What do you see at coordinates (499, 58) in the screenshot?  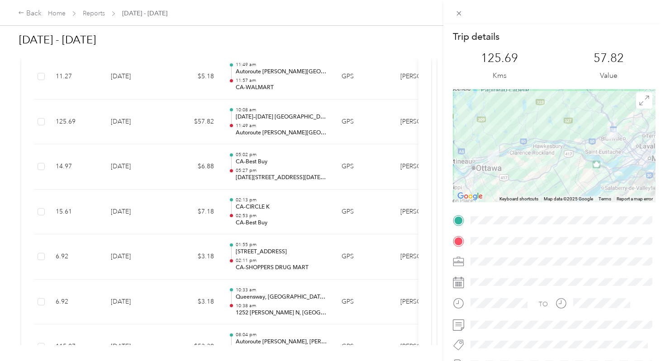 I see `p: 125.69` at bounding box center [499, 58].